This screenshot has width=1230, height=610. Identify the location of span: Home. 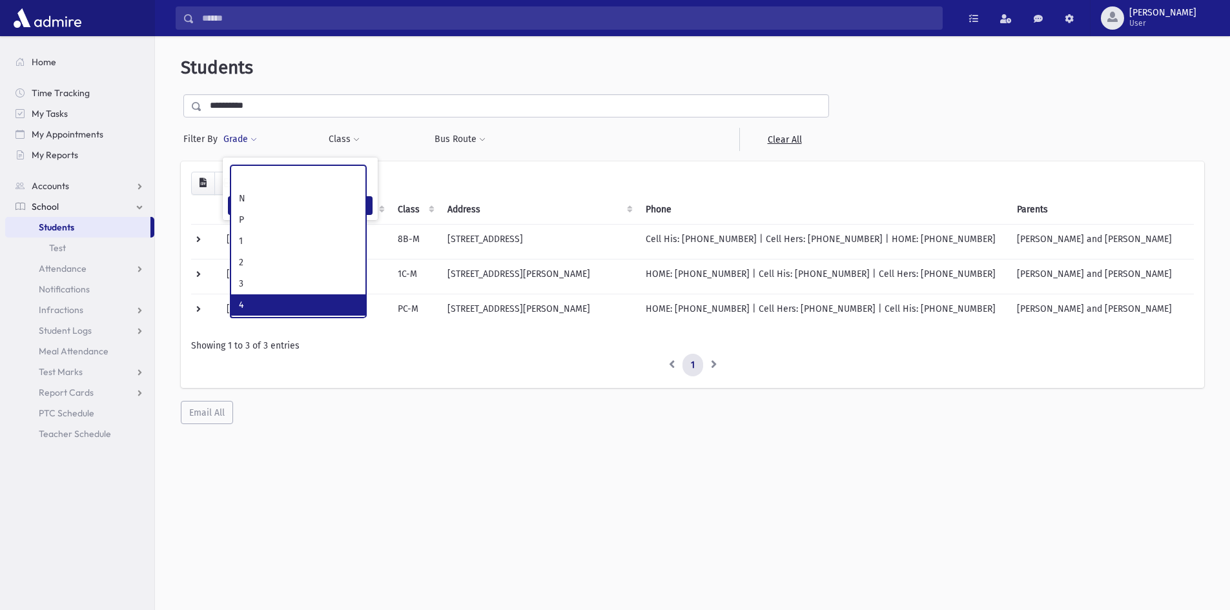
(44, 62).